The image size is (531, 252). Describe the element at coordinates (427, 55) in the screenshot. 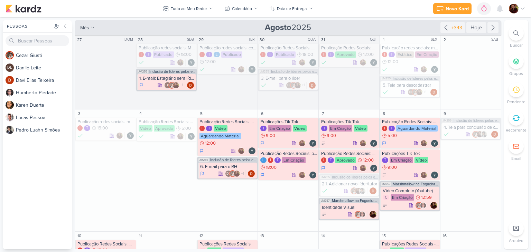

I see `div: Em Criação` at that location.